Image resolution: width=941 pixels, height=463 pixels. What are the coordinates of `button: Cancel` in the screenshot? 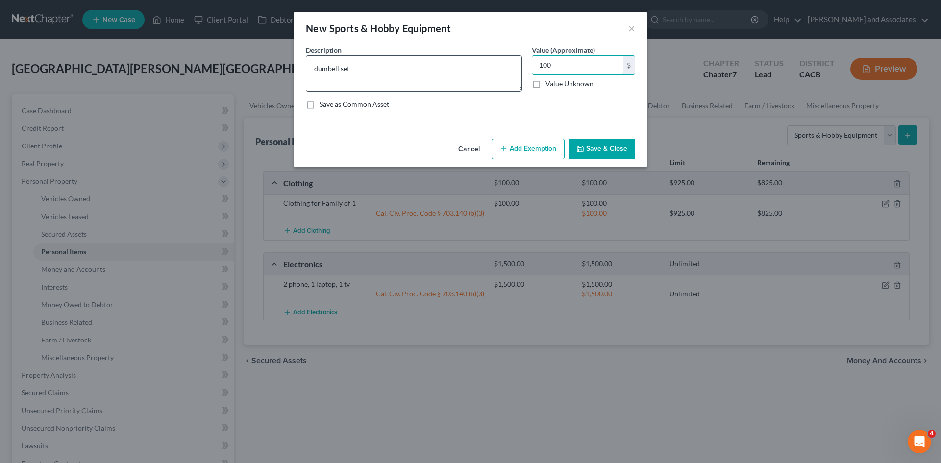 It's located at (469, 150).